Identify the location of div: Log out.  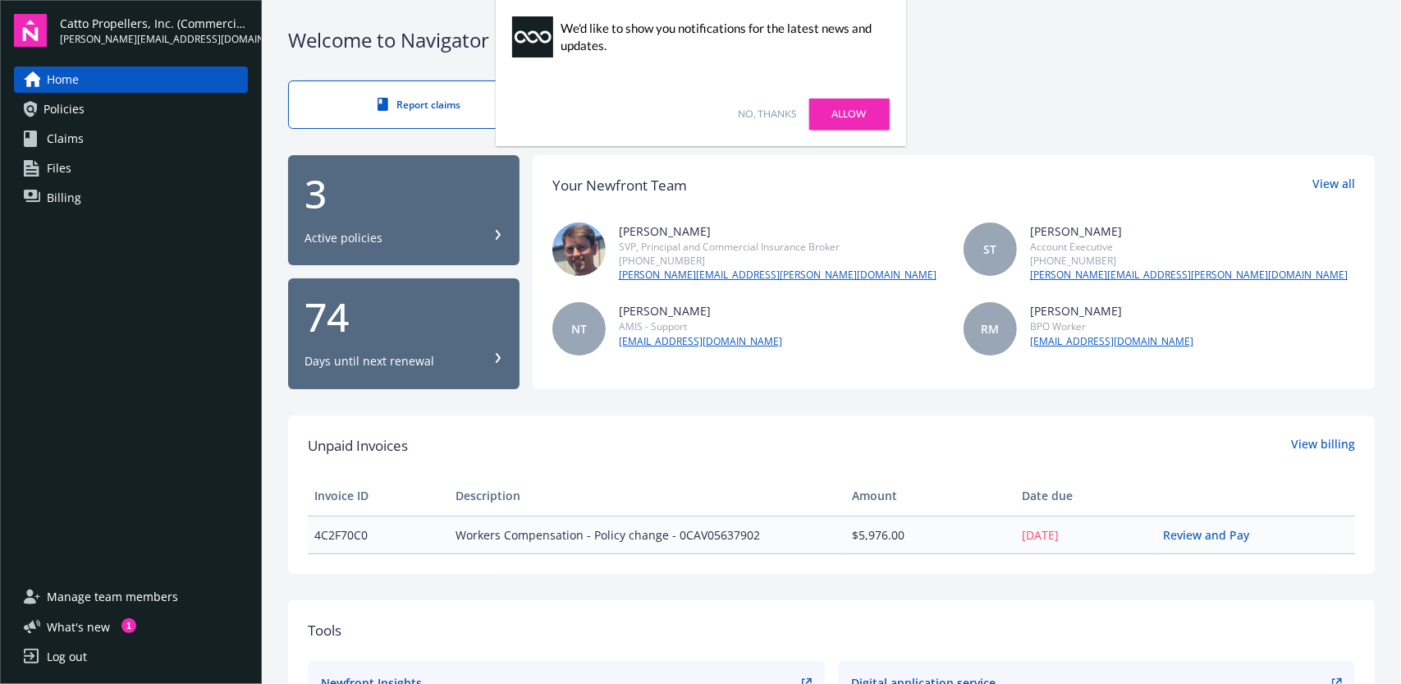
(66, 657).